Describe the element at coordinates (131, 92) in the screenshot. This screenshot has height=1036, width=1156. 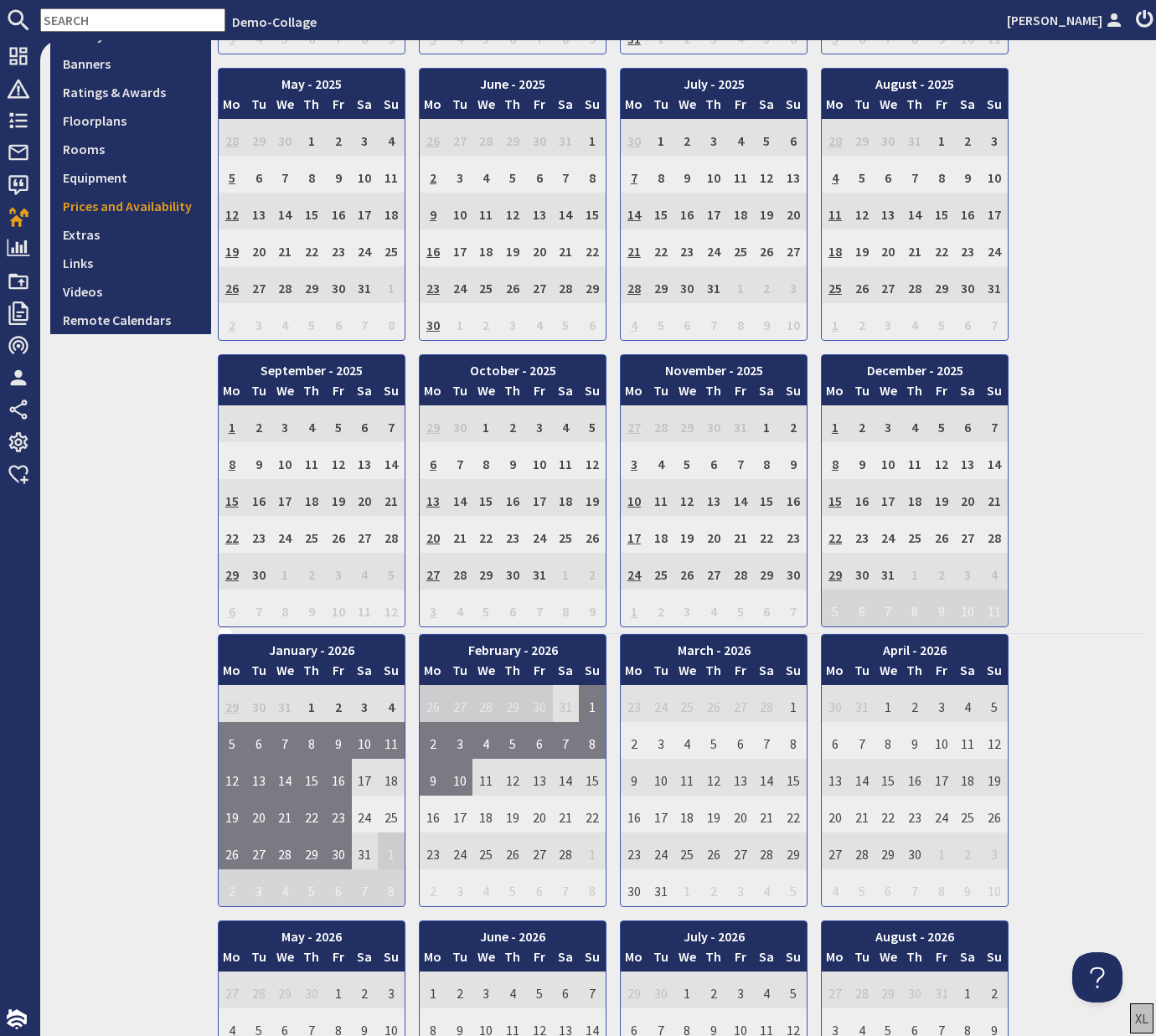
I see `a: Ratings & Awards` at that location.